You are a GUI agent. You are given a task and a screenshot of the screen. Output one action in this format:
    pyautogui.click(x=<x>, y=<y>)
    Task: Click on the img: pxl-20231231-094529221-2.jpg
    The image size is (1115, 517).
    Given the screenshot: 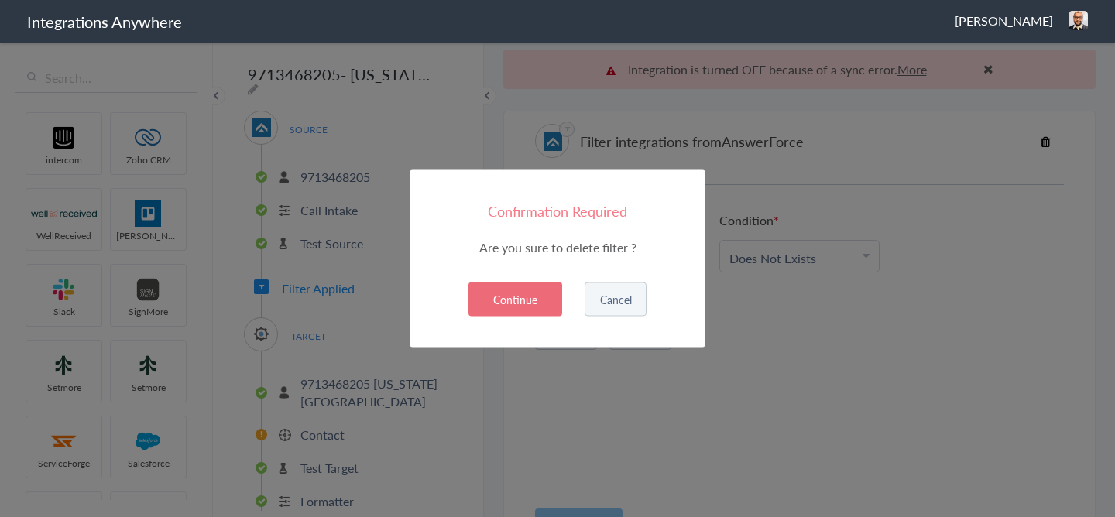 What is the action you would take?
    pyautogui.click(x=1078, y=20)
    